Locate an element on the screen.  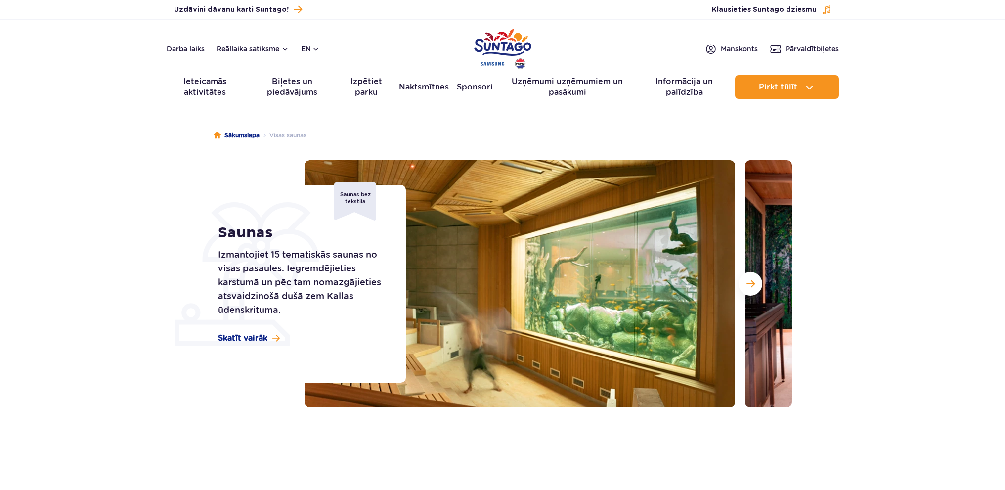
a: Sponsori is located at coordinates (475, 87).